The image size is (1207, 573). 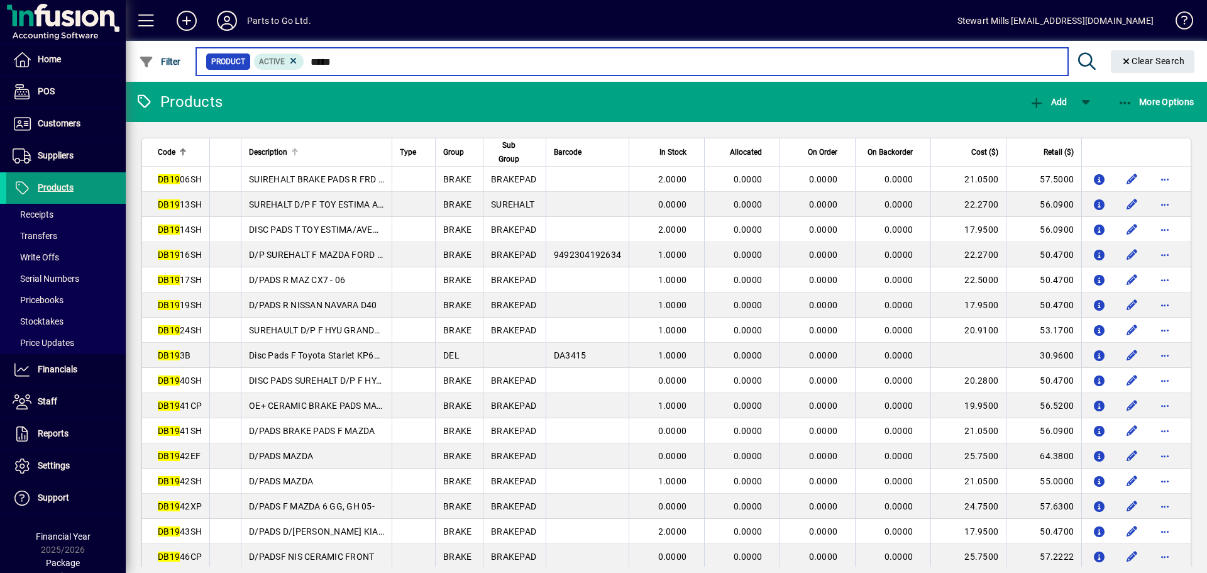 I want to click on td: 20.9100, so click(x=968, y=330).